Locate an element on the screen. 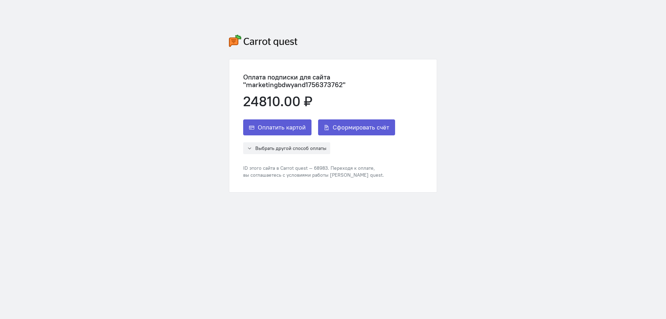 Image resolution: width=666 pixels, height=319 pixels. span: Сформировать счёт is located at coordinates (361, 127).